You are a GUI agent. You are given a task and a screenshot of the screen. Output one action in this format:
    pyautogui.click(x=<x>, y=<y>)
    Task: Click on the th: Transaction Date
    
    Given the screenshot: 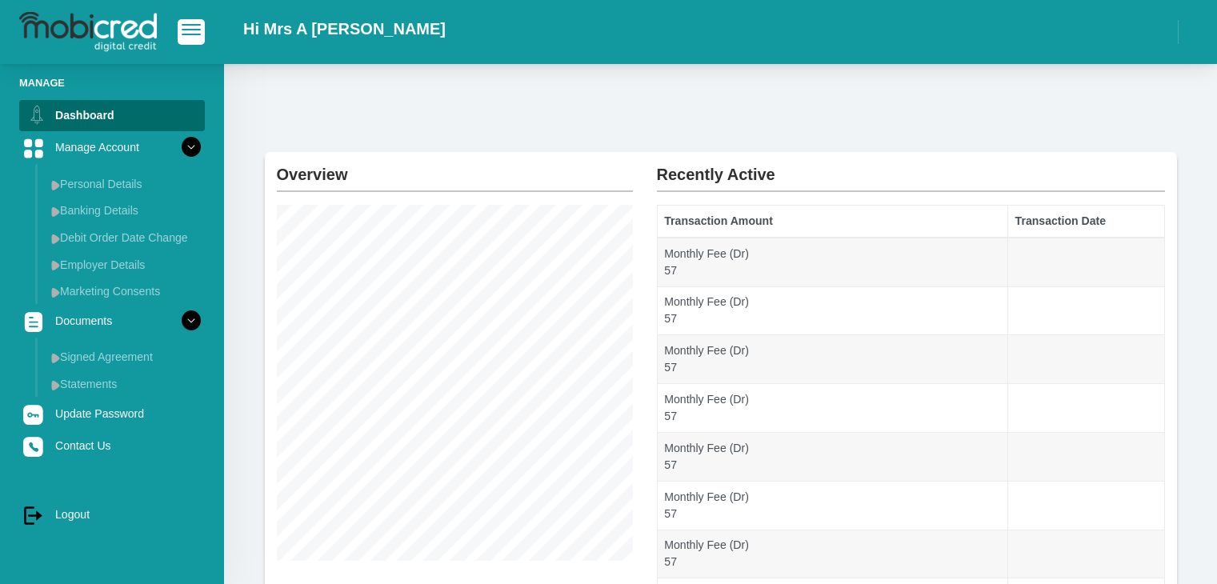 What is the action you would take?
    pyautogui.click(x=1086, y=222)
    